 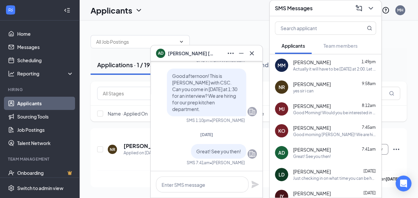 What do you see at coordinates (45, 130) in the screenshot?
I see `a: Job Postings` at bounding box center [45, 130].